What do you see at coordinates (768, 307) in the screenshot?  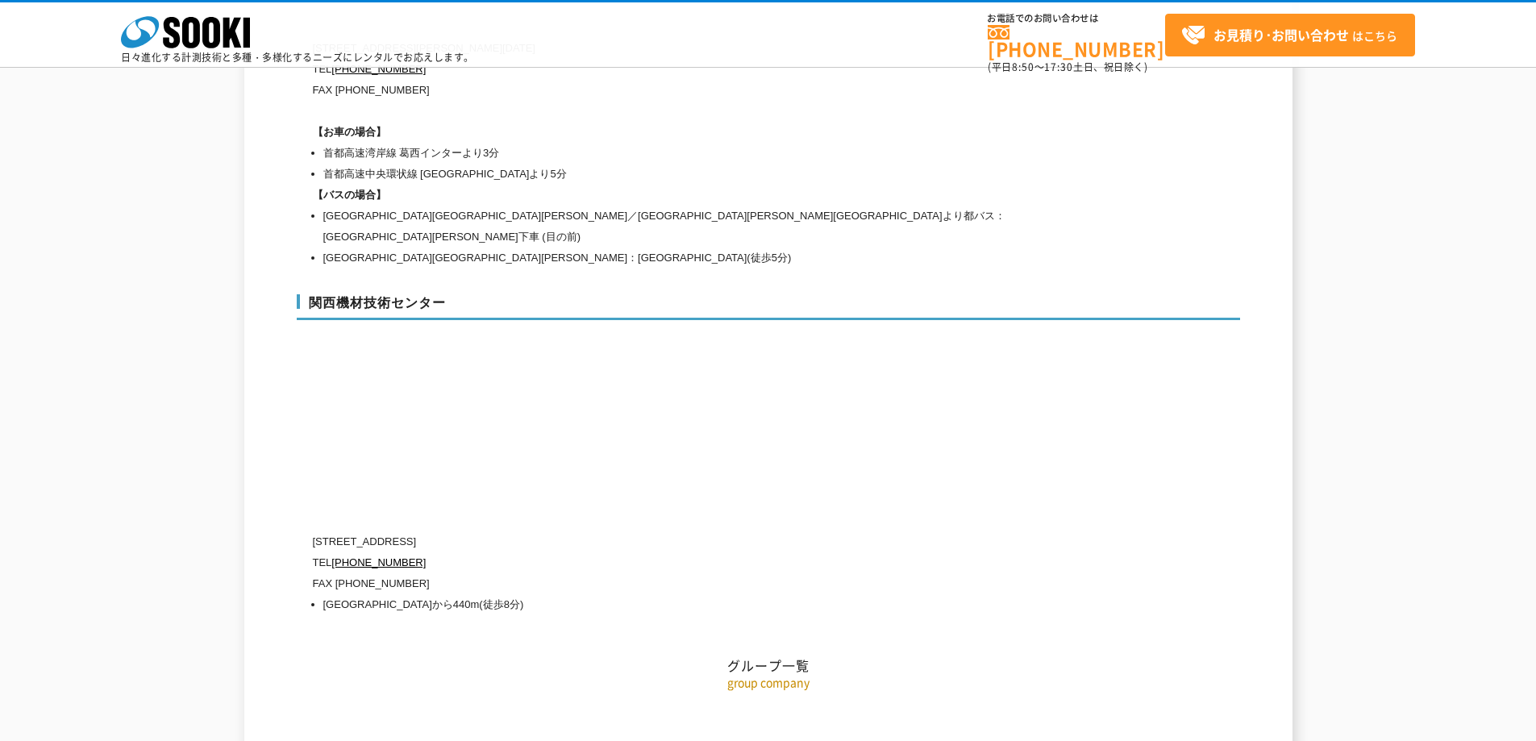 I see `h3: 関西機材技術センター` at bounding box center [768, 307].